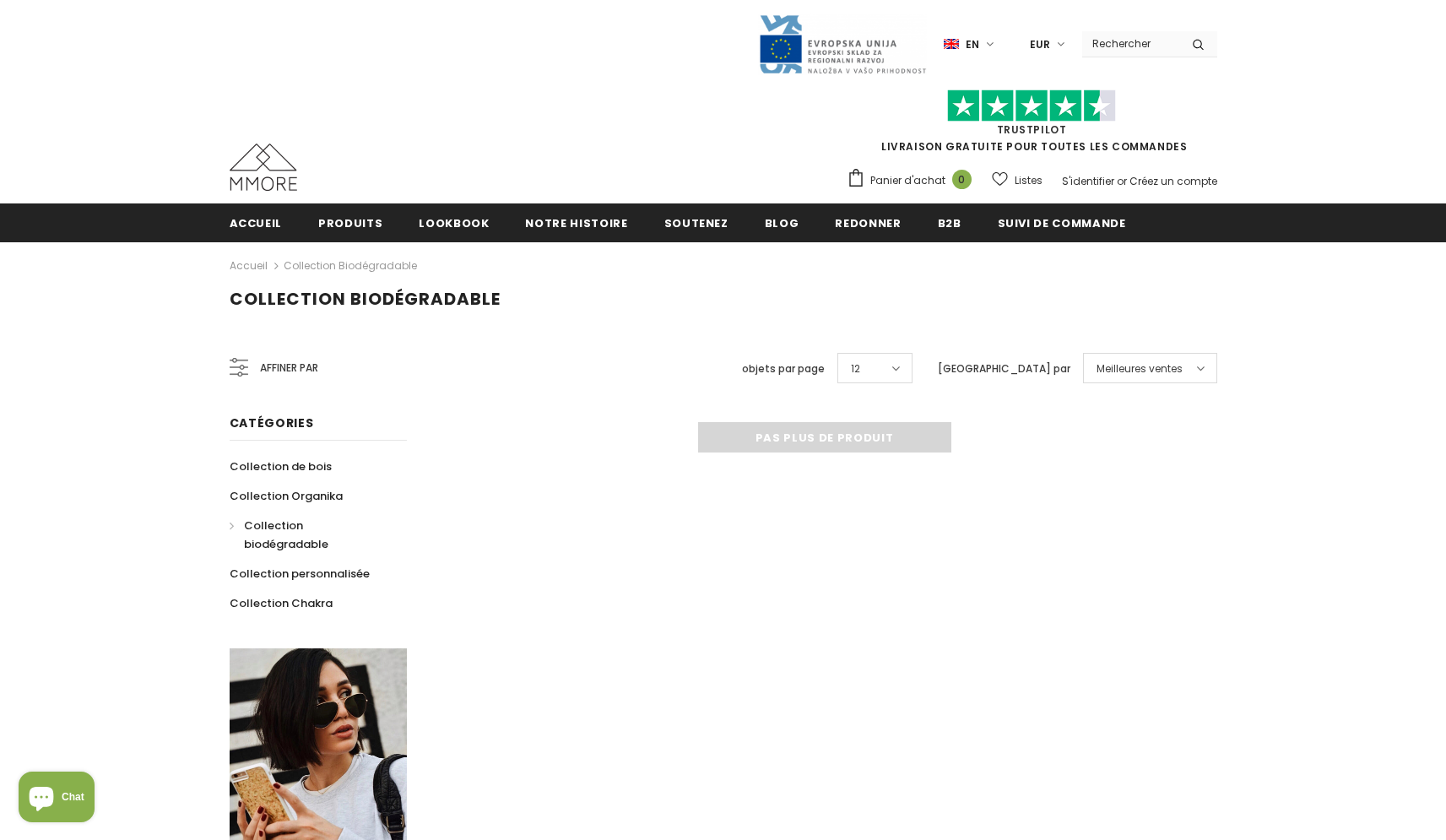 The height and width of the screenshot is (840, 1446). Describe the element at coordinates (280, 466) in the screenshot. I see `a: Collection de bois` at that location.